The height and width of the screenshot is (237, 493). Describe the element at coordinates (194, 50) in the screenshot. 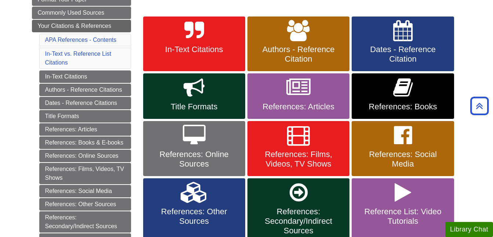

I see `span: In-Text Citations` at that location.